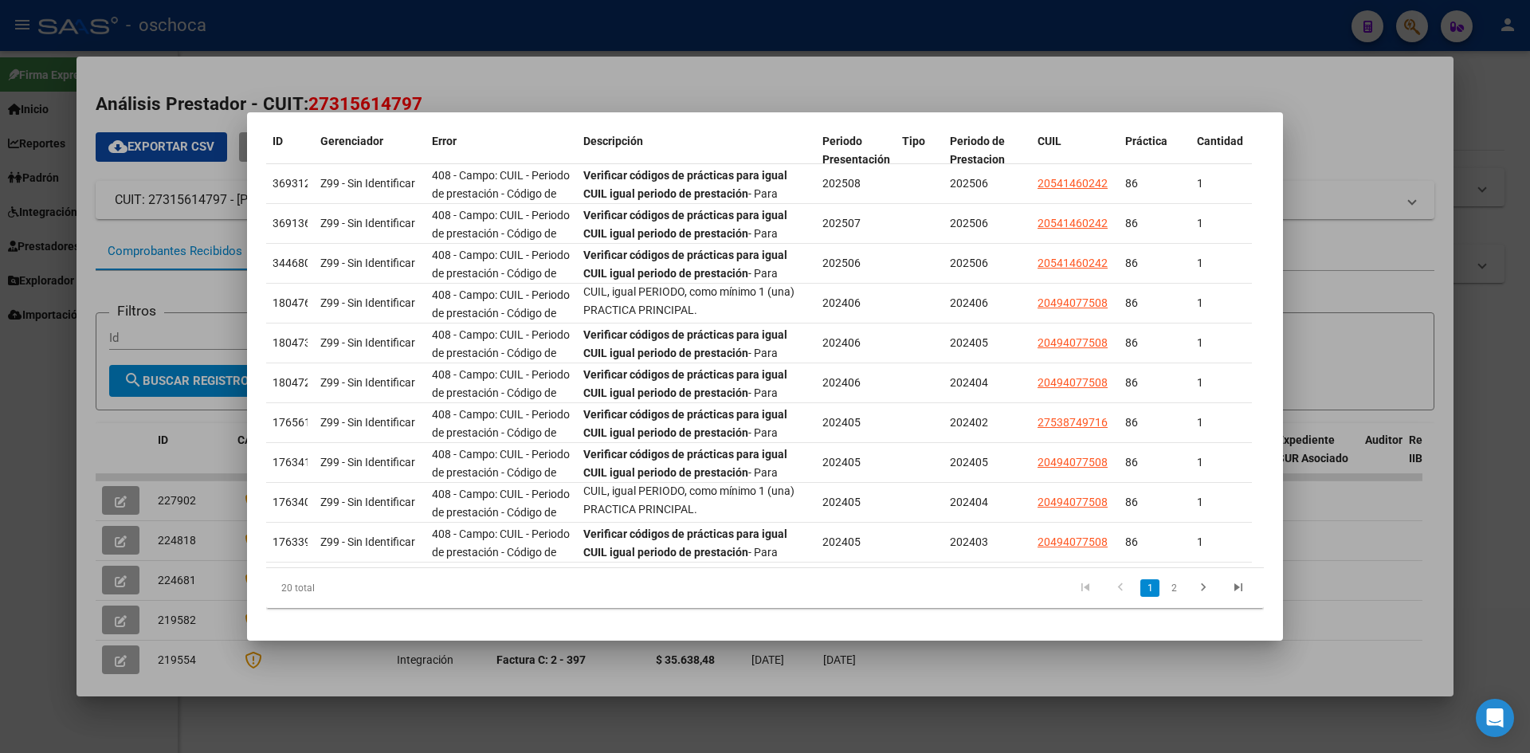 This screenshot has height=753, width=1530. Describe the element at coordinates (1050, 141) in the screenshot. I see `span: CUIL` at that location.